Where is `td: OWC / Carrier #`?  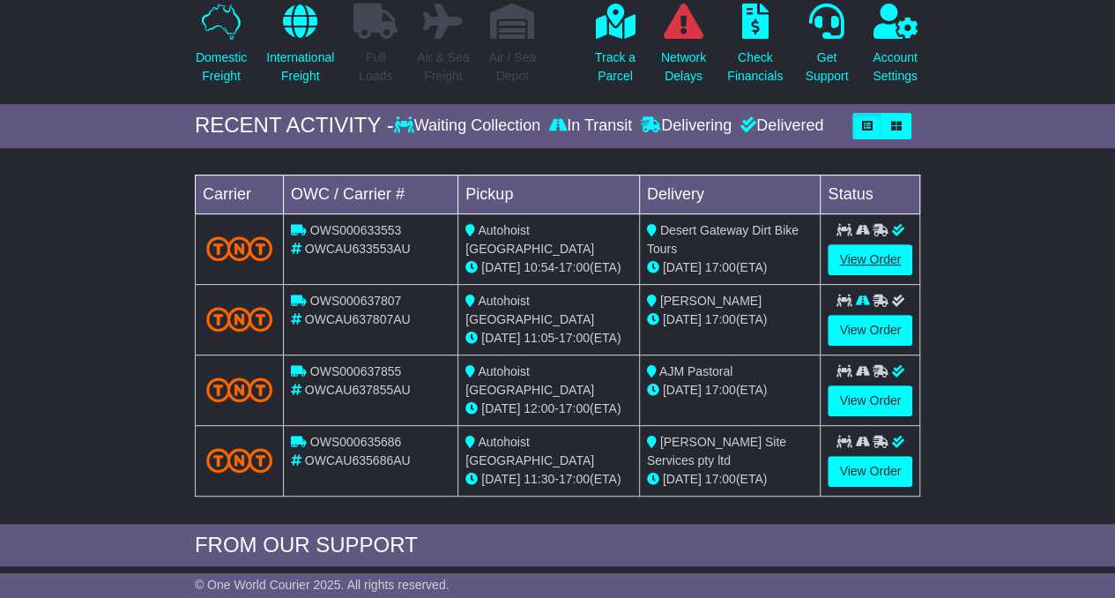 td: OWC / Carrier # is located at coordinates (370, 194).